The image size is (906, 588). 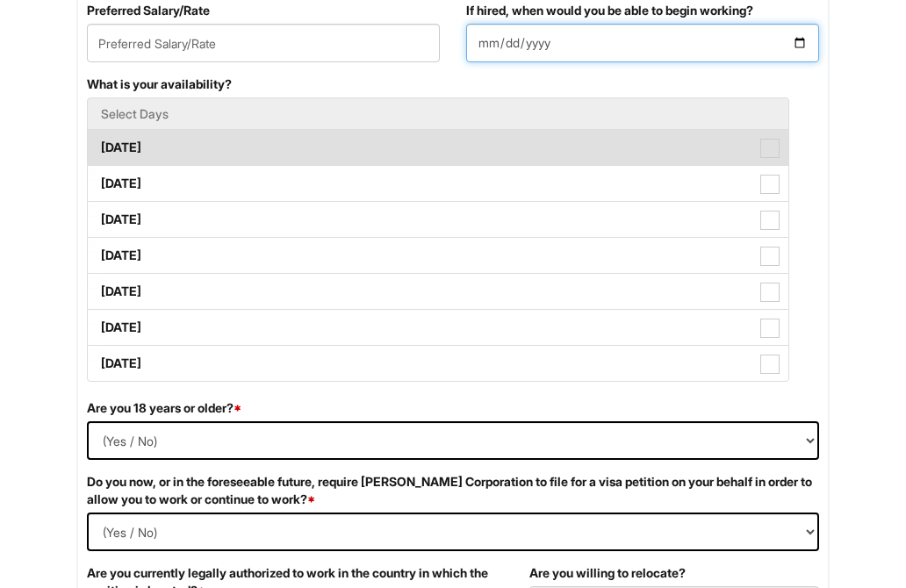 I want to click on label: Are you willing to relocate?, so click(x=608, y=573).